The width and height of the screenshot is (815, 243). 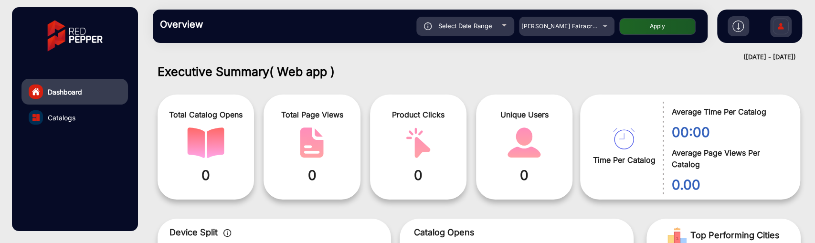 I want to click on span: 0.00, so click(x=728, y=185).